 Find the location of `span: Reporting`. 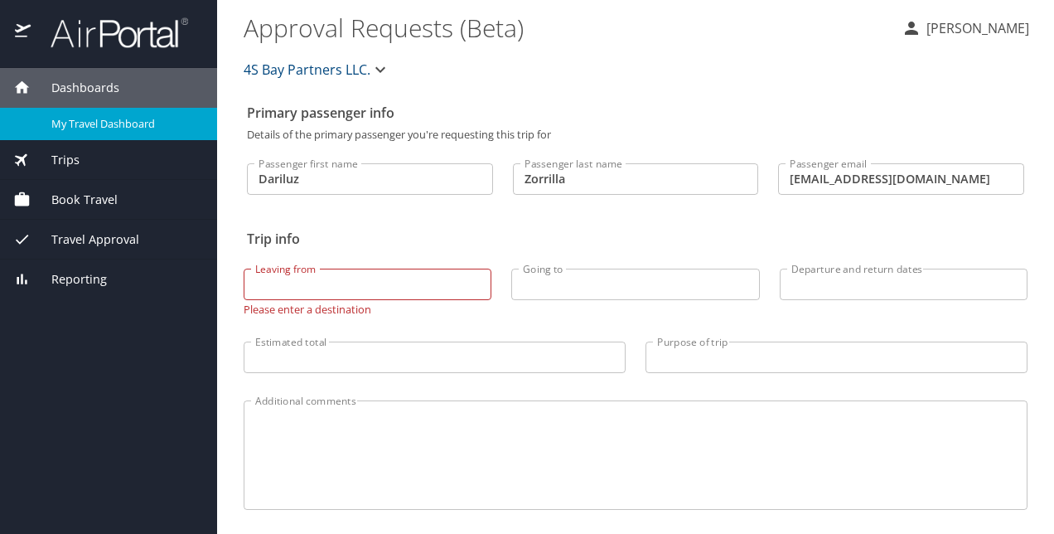

span: Reporting is located at coordinates (69, 279).